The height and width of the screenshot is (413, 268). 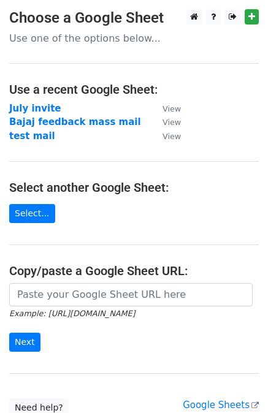 What do you see at coordinates (134, 89) in the screenshot?
I see `h4: Use a recent Google Sheet:` at bounding box center [134, 89].